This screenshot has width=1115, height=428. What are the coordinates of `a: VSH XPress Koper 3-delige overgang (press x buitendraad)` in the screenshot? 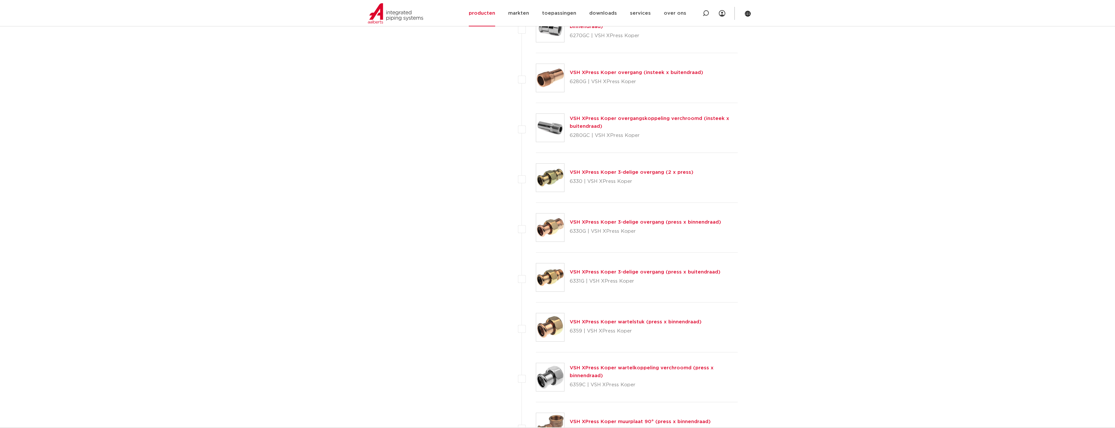 It's located at (645, 272).